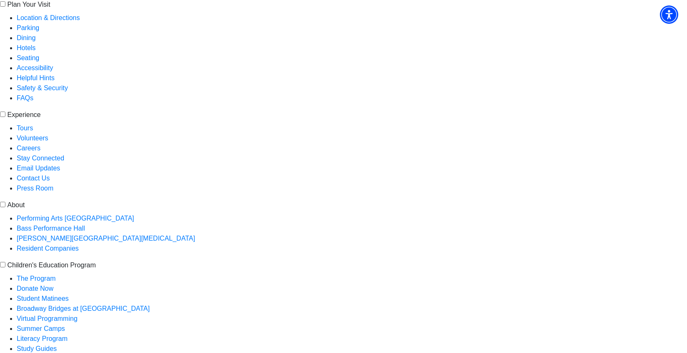 Image resolution: width=687 pixels, height=353 pixels. I want to click on a: Bass Performance Hall, so click(51, 228).